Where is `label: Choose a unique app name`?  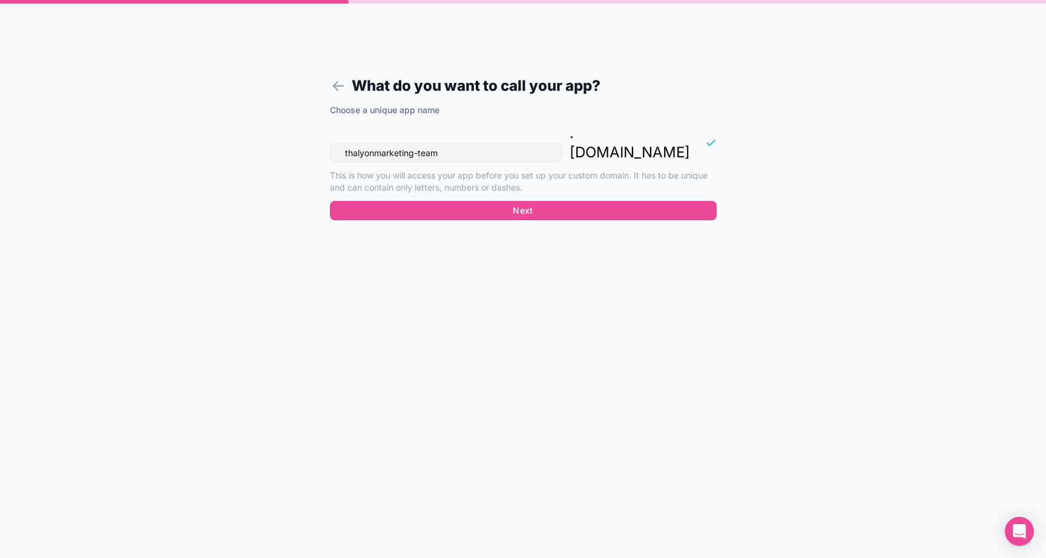
label: Choose a unique app name is located at coordinates (384, 110).